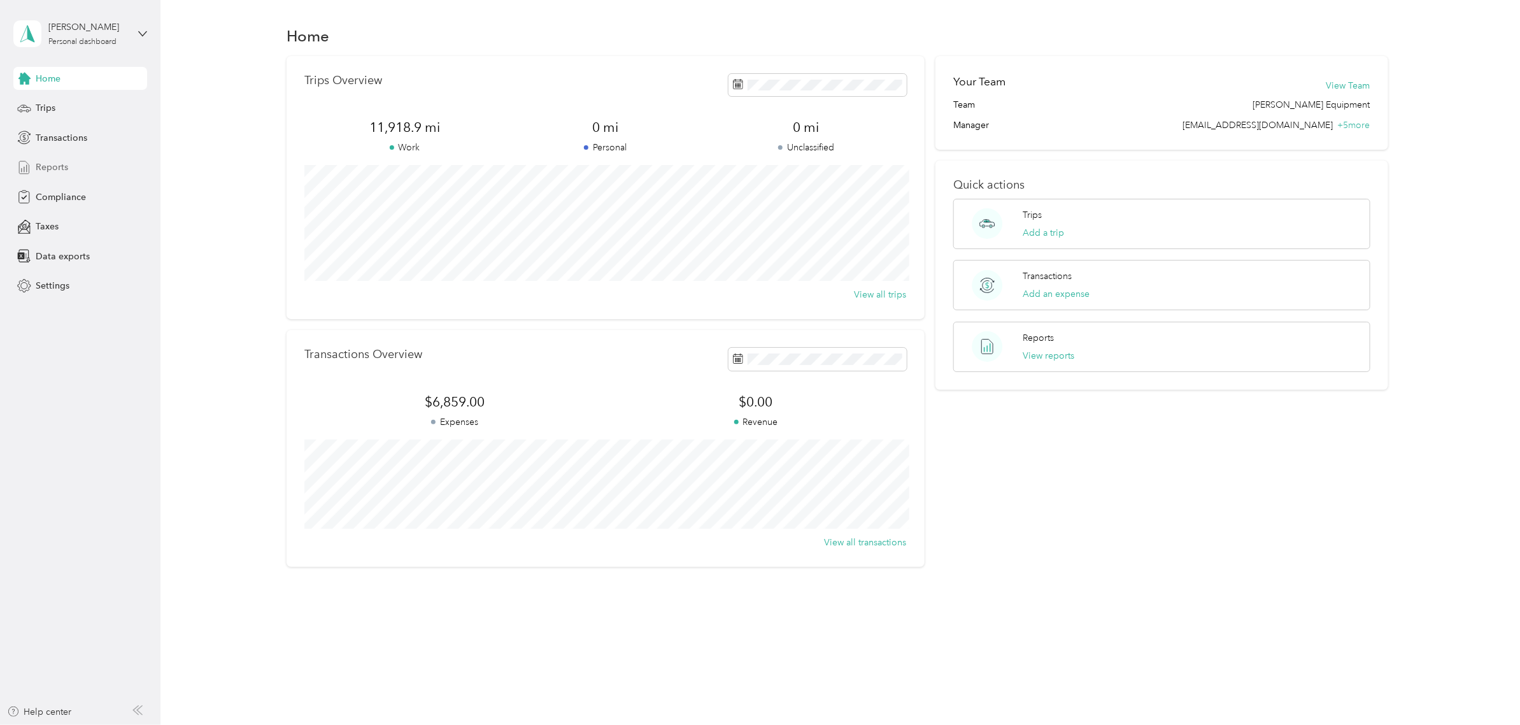 The height and width of the screenshot is (725, 1520). What do you see at coordinates (756, 422) in the screenshot?
I see `p: Revenue` at bounding box center [756, 422].